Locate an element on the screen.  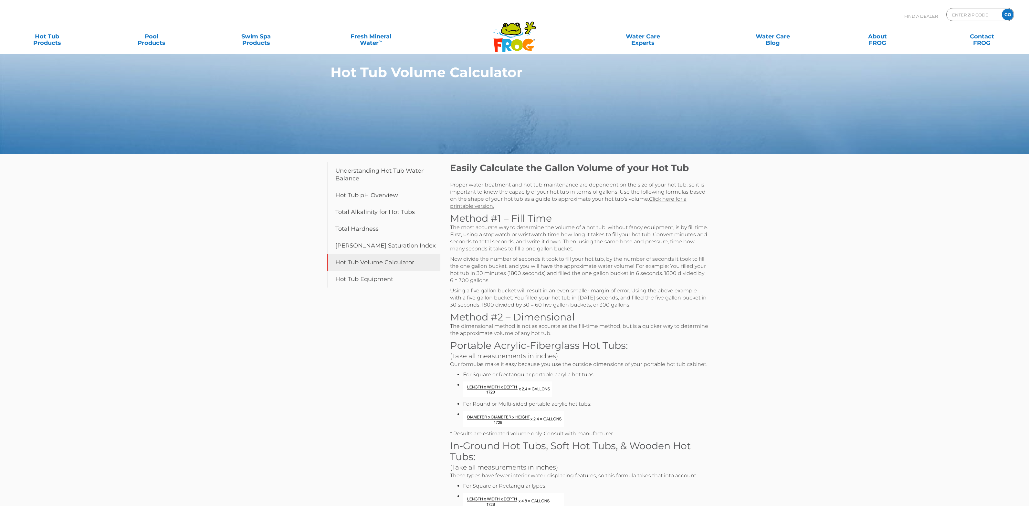
a: PoolProducts is located at coordinates (151, 36).